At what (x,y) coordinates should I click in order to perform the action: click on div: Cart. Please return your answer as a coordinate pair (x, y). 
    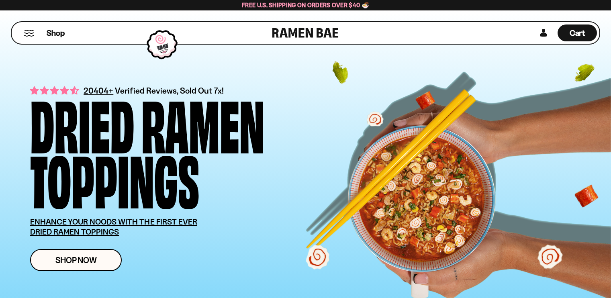
    Looking at the image, I should click on (578, 33).